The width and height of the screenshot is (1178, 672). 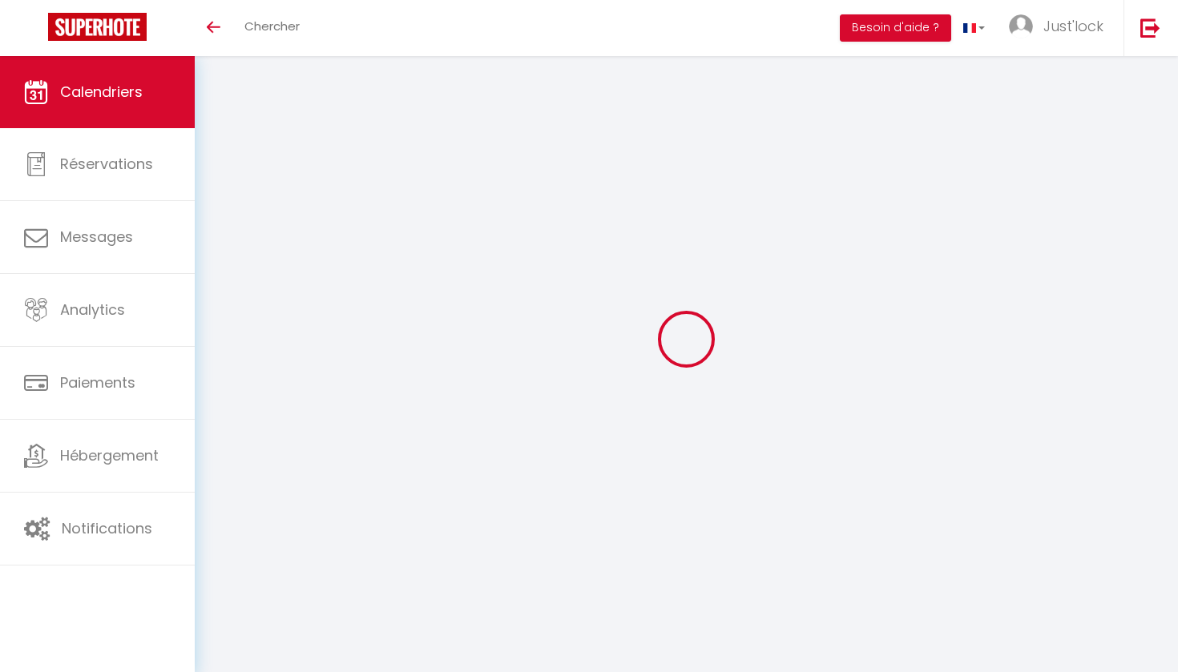 I want to click on span: Analytics, so click(x=92, y=309).